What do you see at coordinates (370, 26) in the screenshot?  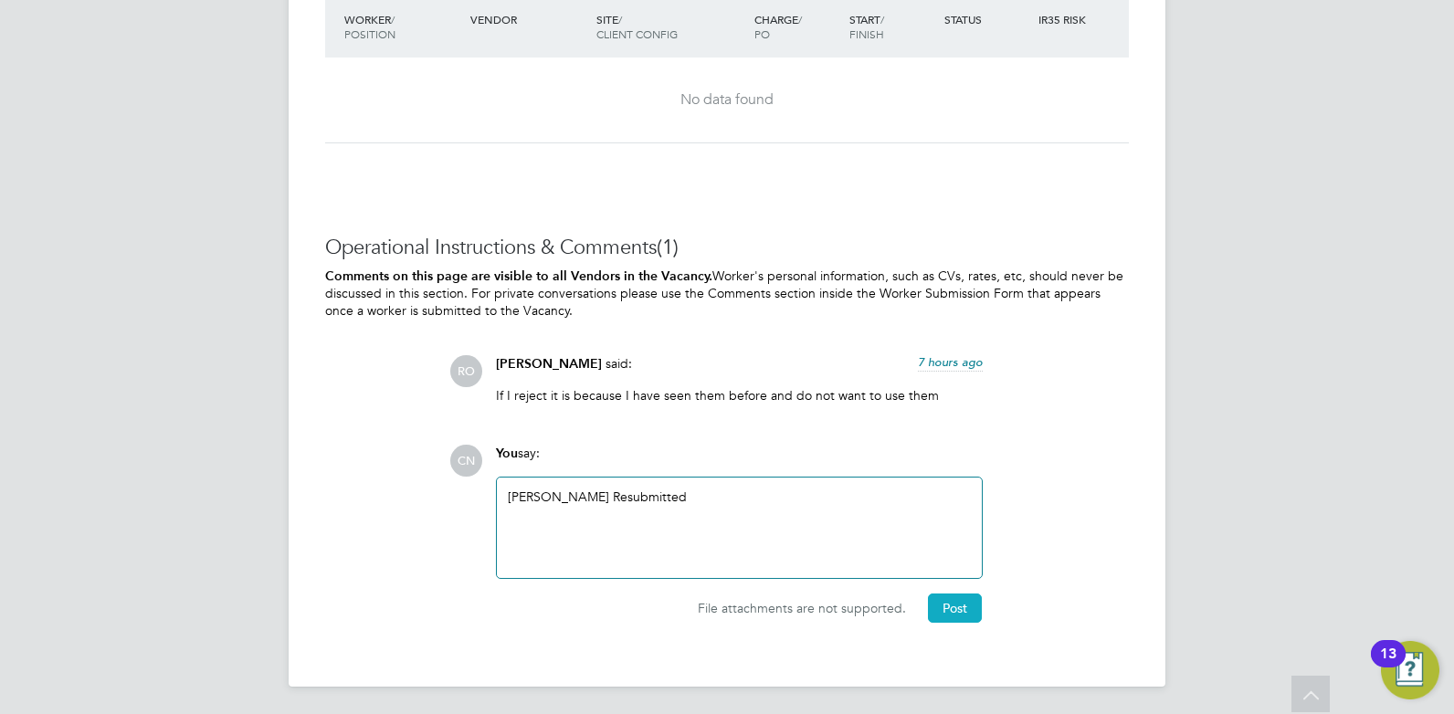 I see `span: / Position` at bounding box center [370, 26].